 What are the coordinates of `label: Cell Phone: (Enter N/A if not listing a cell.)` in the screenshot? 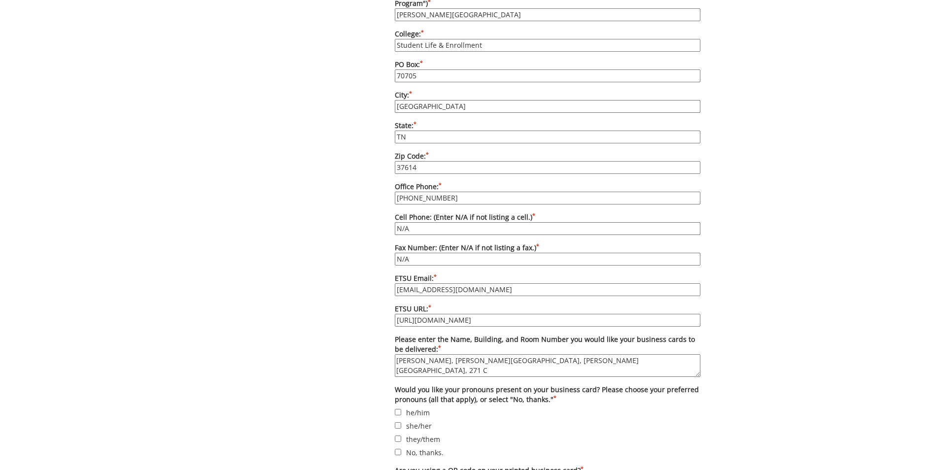 It's located at (548, 224).